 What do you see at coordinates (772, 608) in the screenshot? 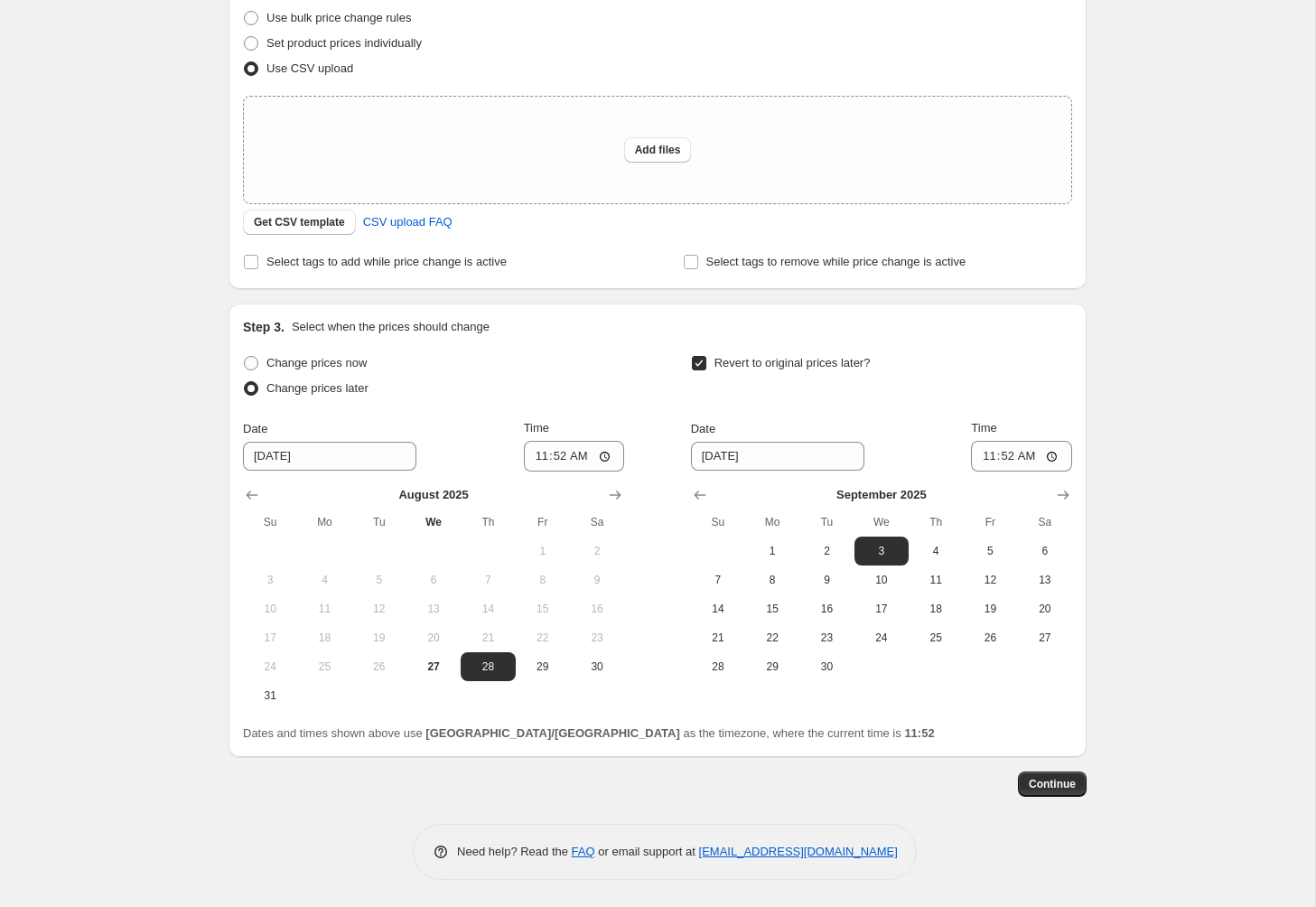
I see `span: 15` at bounding box center [772, 608].